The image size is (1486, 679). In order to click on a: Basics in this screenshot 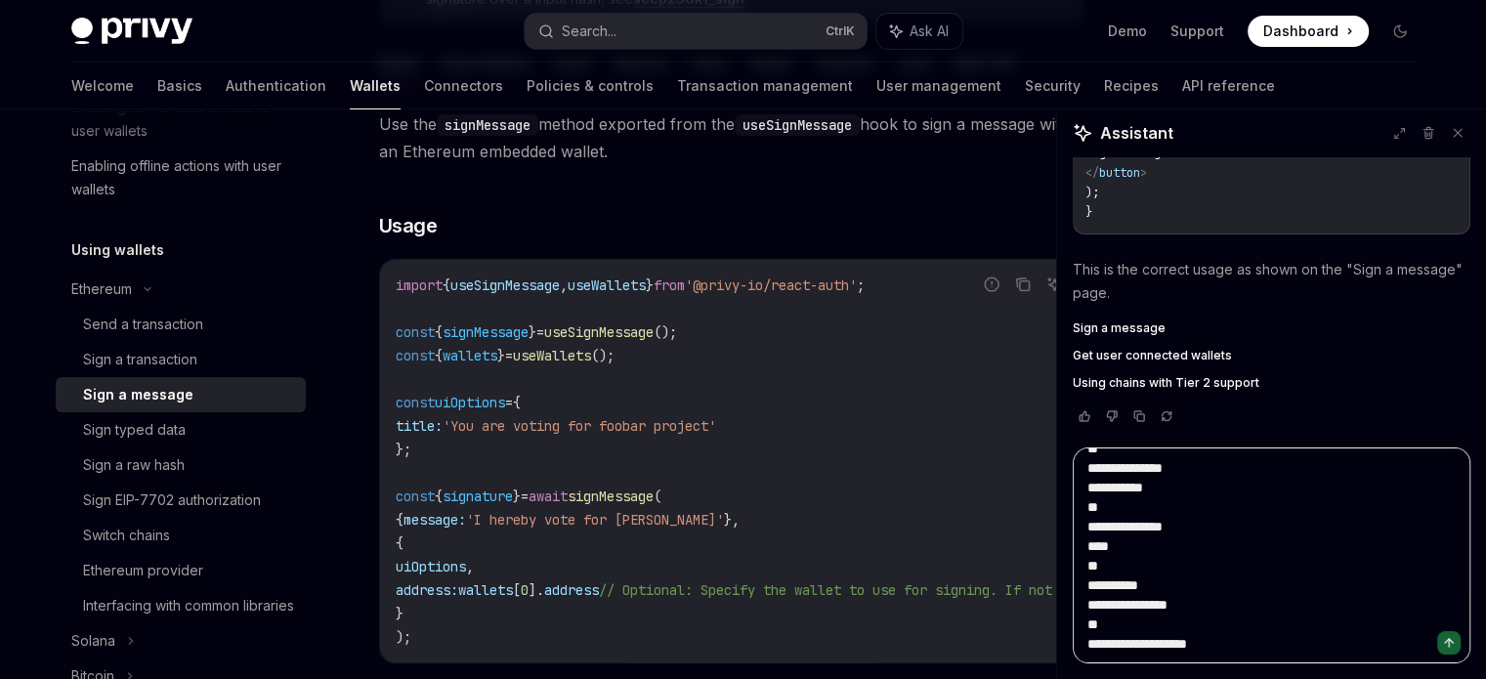, I will do `click(180, 86)`.